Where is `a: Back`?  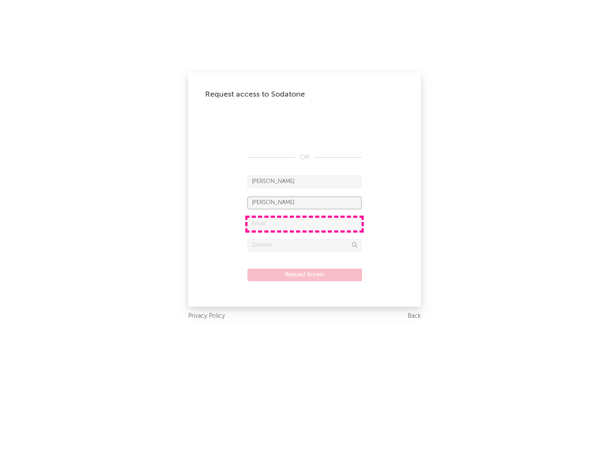 a: Back is located at coordinates (414, 316).